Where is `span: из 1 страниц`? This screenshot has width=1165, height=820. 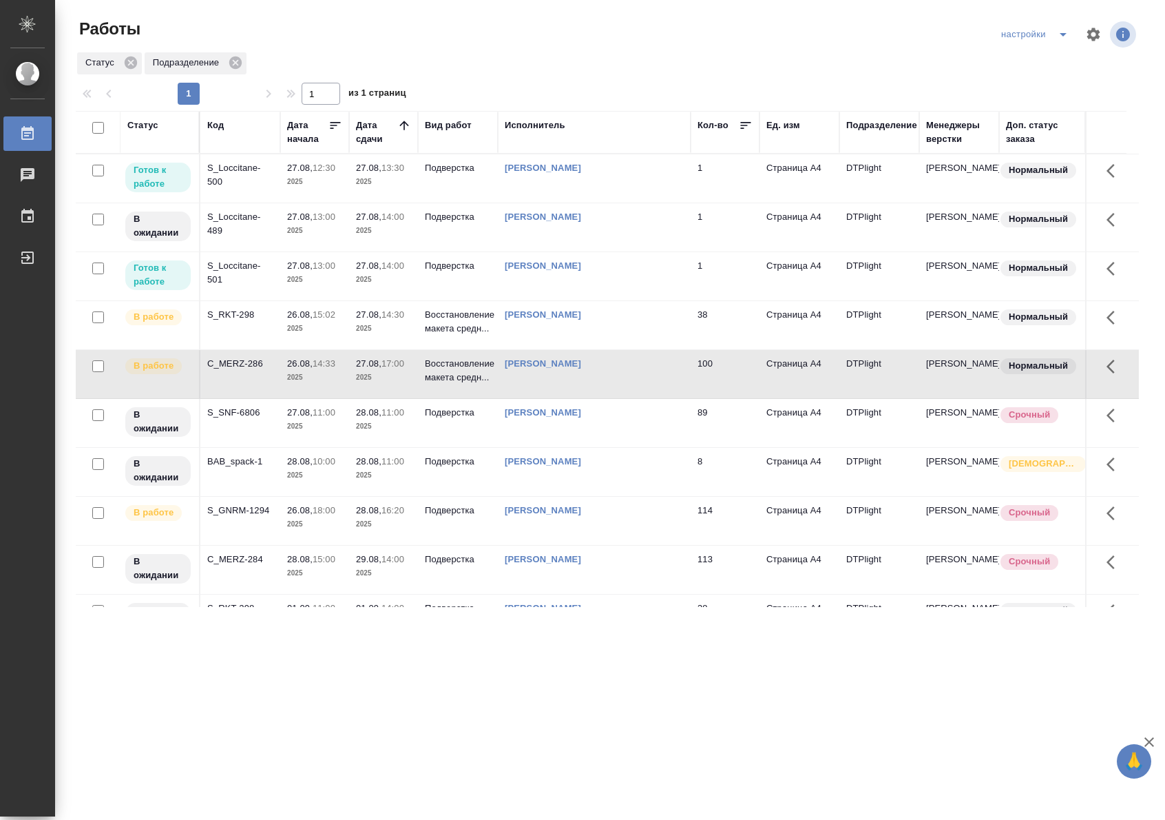
span: из 1 страниц is located at coordinates (377, 94).